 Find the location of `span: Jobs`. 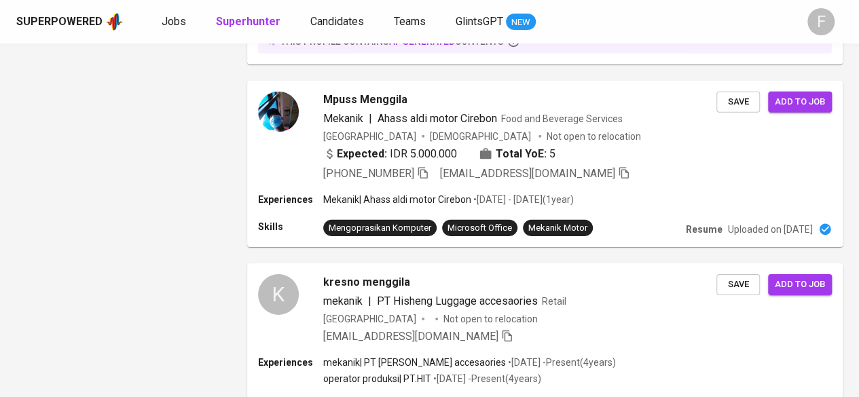

span: Jobs is located at coordinates (174, 21).